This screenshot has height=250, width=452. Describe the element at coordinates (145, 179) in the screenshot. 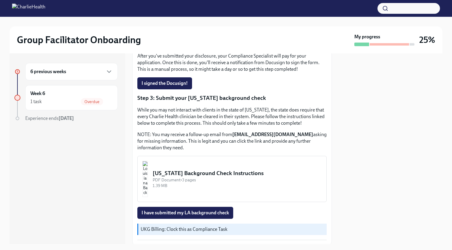

I see `img: Louisiana Background Check Instructions` at that location.